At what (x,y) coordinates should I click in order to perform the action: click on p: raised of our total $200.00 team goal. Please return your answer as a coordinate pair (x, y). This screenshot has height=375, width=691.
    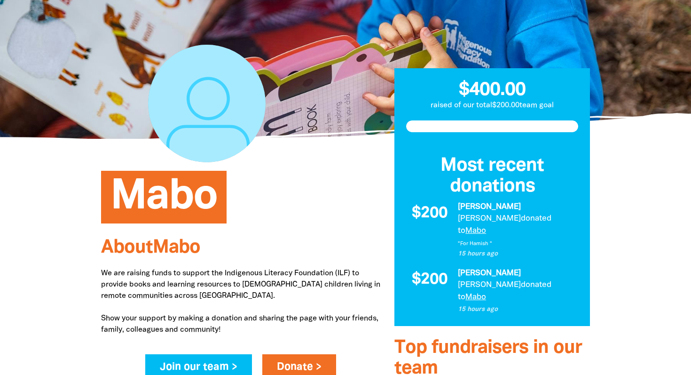
    Looking at the image, I should click on (492, 105).